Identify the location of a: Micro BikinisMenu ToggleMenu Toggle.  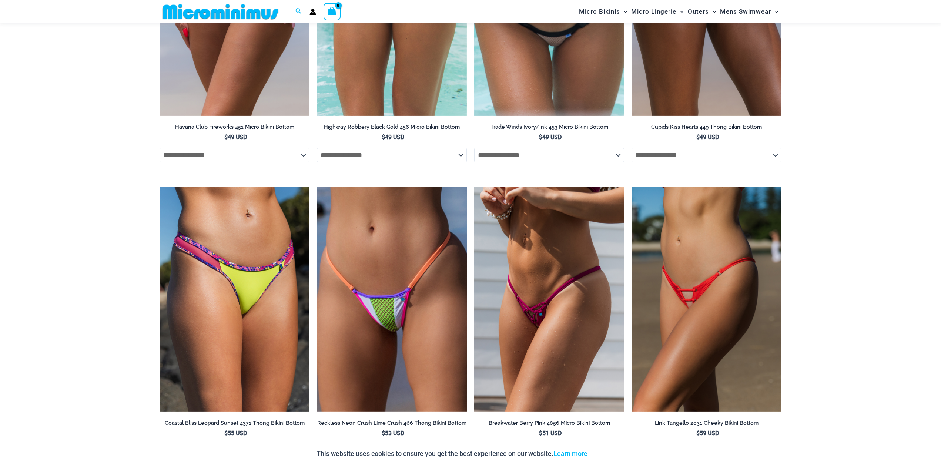
(603, 11).